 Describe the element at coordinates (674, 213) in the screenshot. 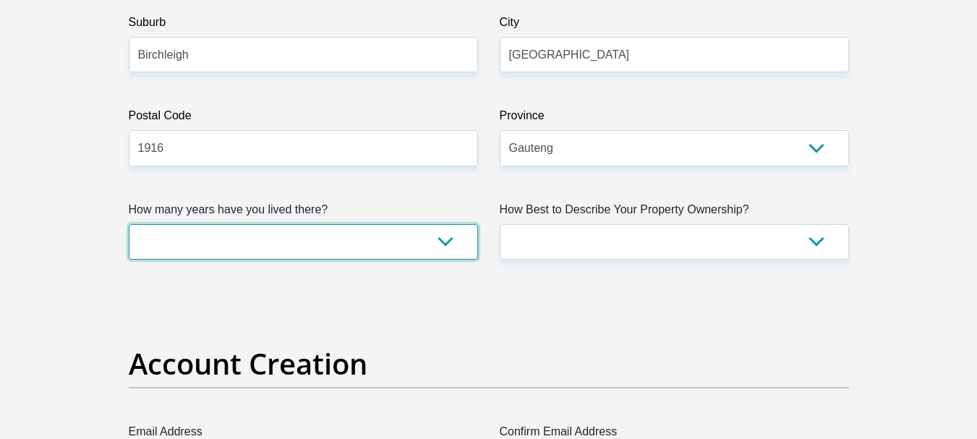

I see `label: How Best to Describe Your Property Ownership?` at that location.